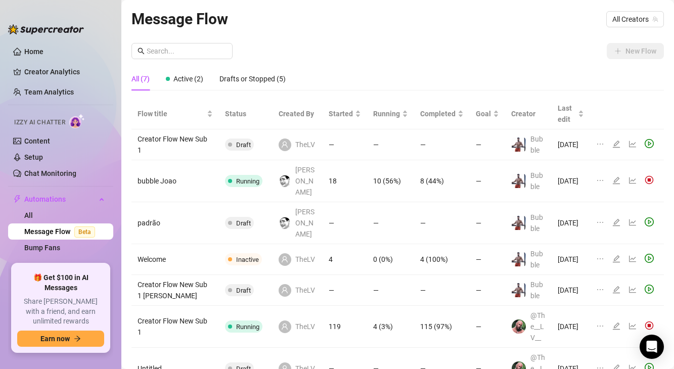  Describe the element at coordinates (65, 72) in the screenshot. I see `a: Creator Analytics` at that location.